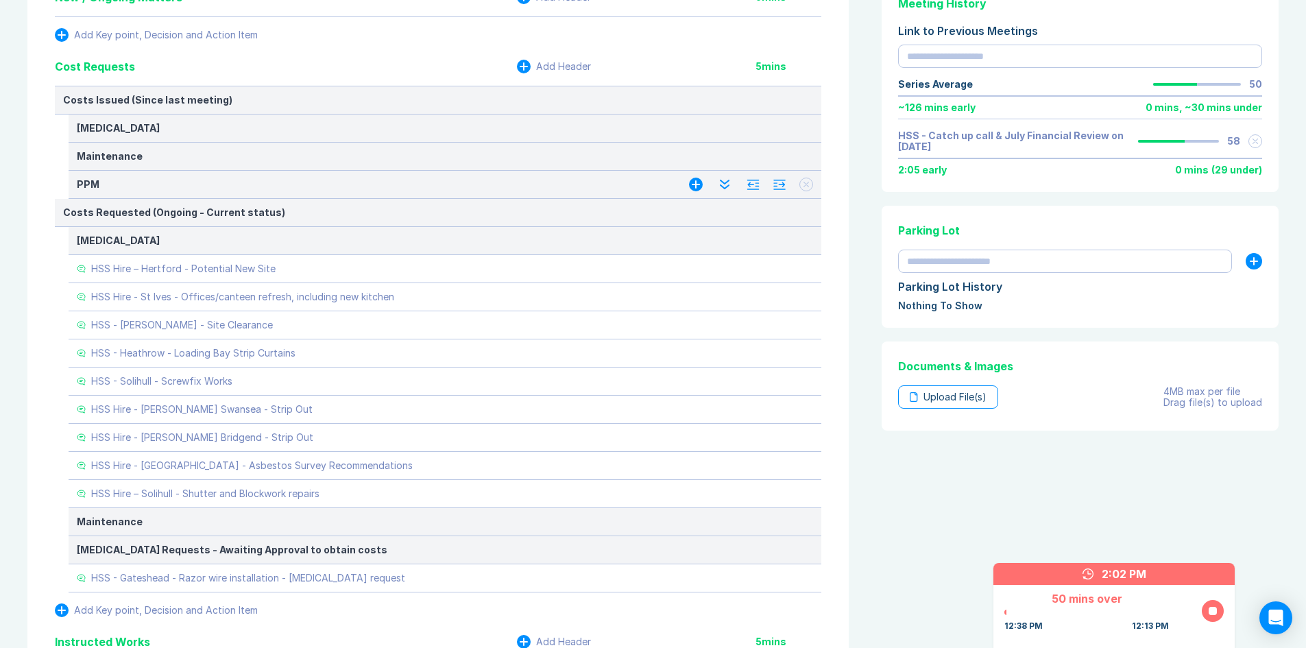  Describe the element at coordinates (95, 67) in the screenshot. I see `div: Cost Requests` at that location.